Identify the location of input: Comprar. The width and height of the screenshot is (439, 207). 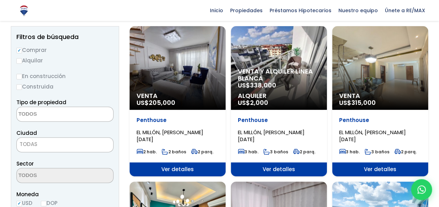
(19, 51).